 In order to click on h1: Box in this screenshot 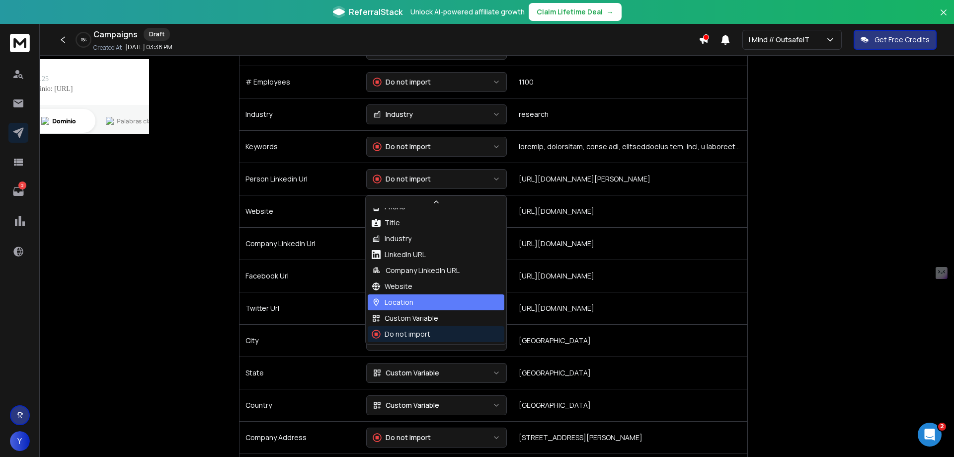, I will do `click(55, 7)`.